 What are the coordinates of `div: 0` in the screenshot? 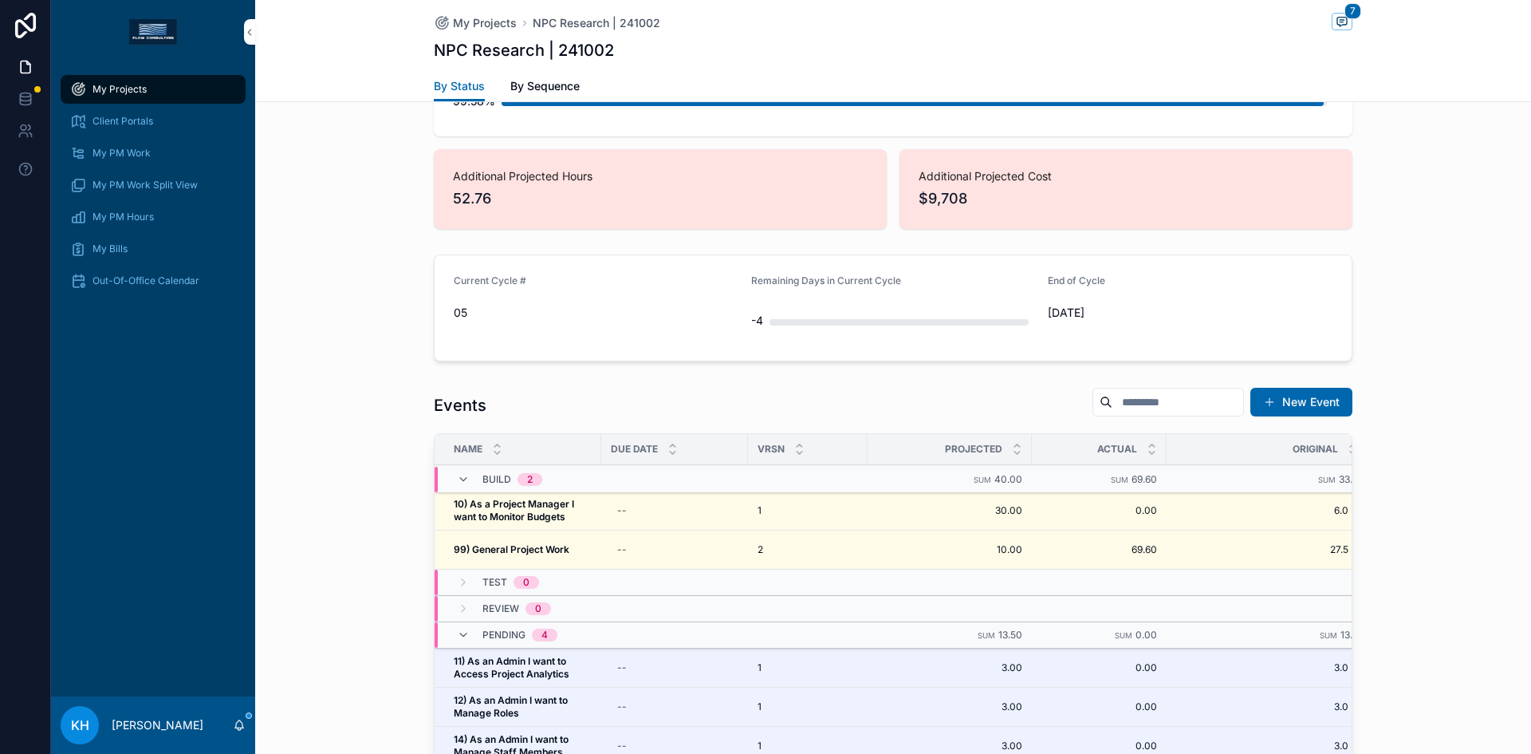 It's located at (538, 608).